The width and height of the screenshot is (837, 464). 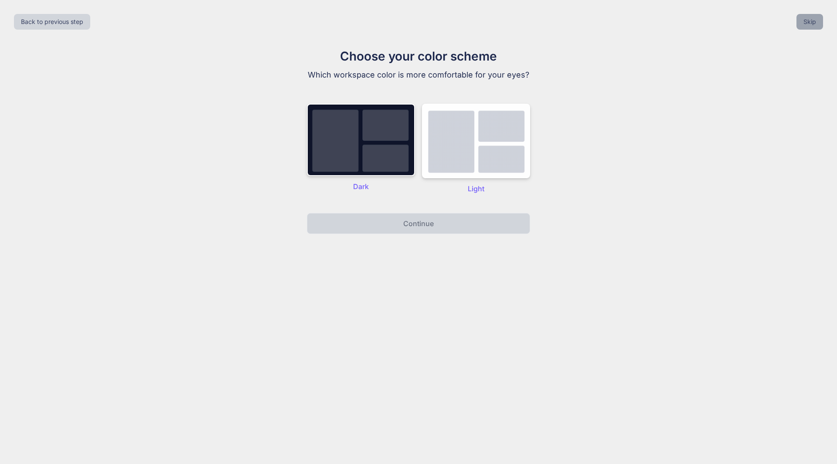 What do you see at coordinates (476, 189) in the screenshot?
I see `p: Light` at bounding box center [476, 189].